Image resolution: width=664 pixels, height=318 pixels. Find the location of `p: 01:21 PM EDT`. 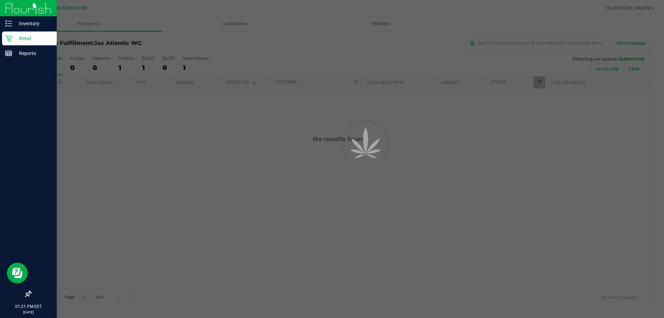

p: 01:21 PM EDT is located at coordinates (28, 307).